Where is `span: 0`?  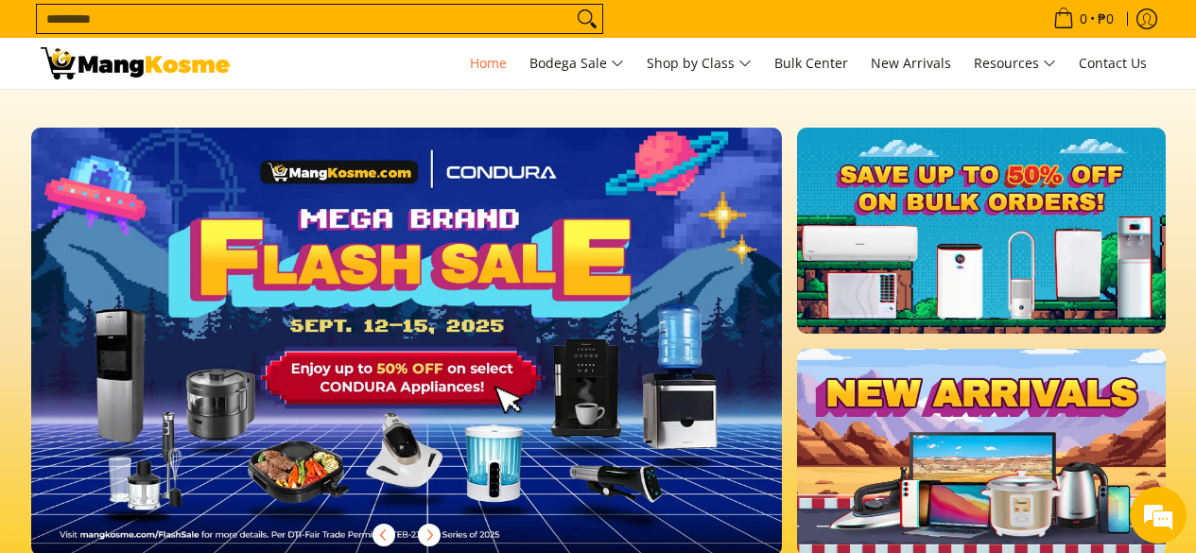 span: 0 is located at coordinates (1084, 19).